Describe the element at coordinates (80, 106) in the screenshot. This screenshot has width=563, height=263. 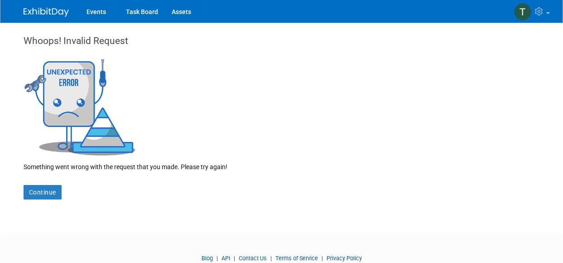
I see `img: Invalid Request` at that location.